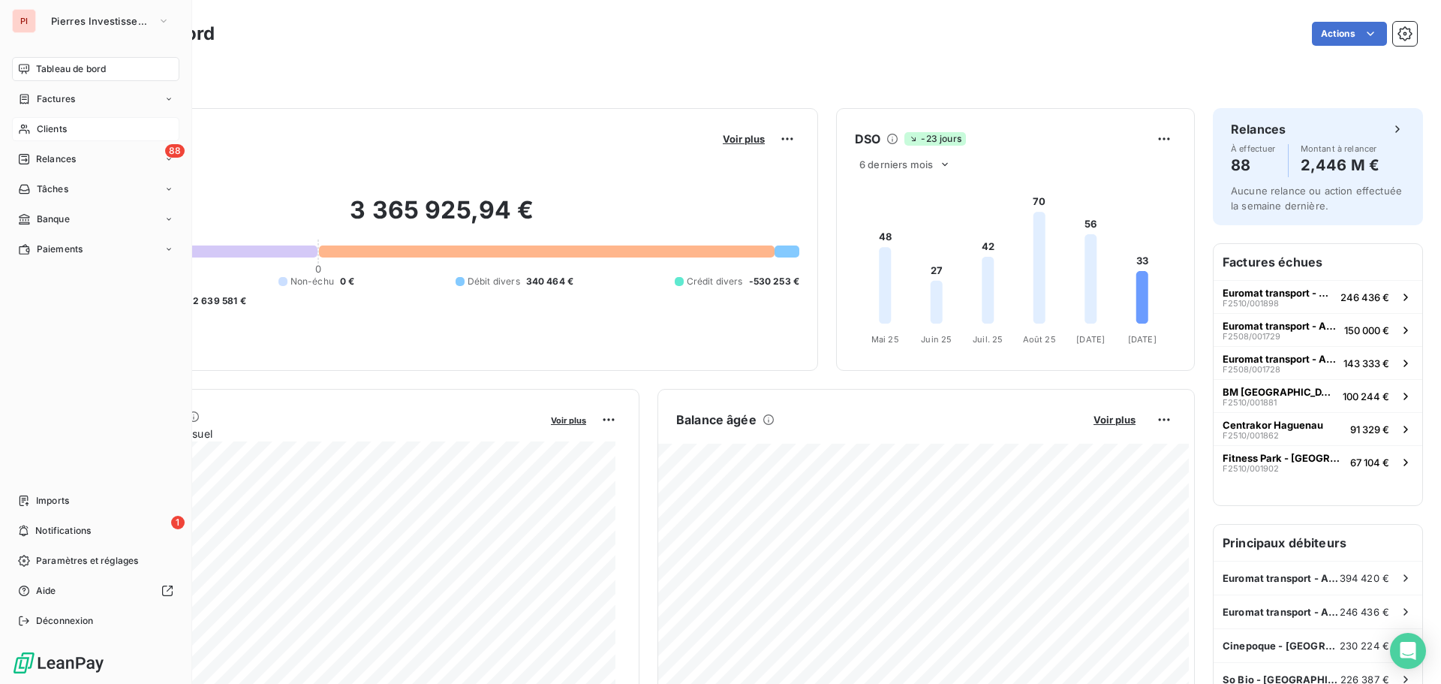 The height and width of the screenshot is (684, 1441). Describe the element at coordinates (1349, 34) in the screenshot. I see `button: Actions` at that location.